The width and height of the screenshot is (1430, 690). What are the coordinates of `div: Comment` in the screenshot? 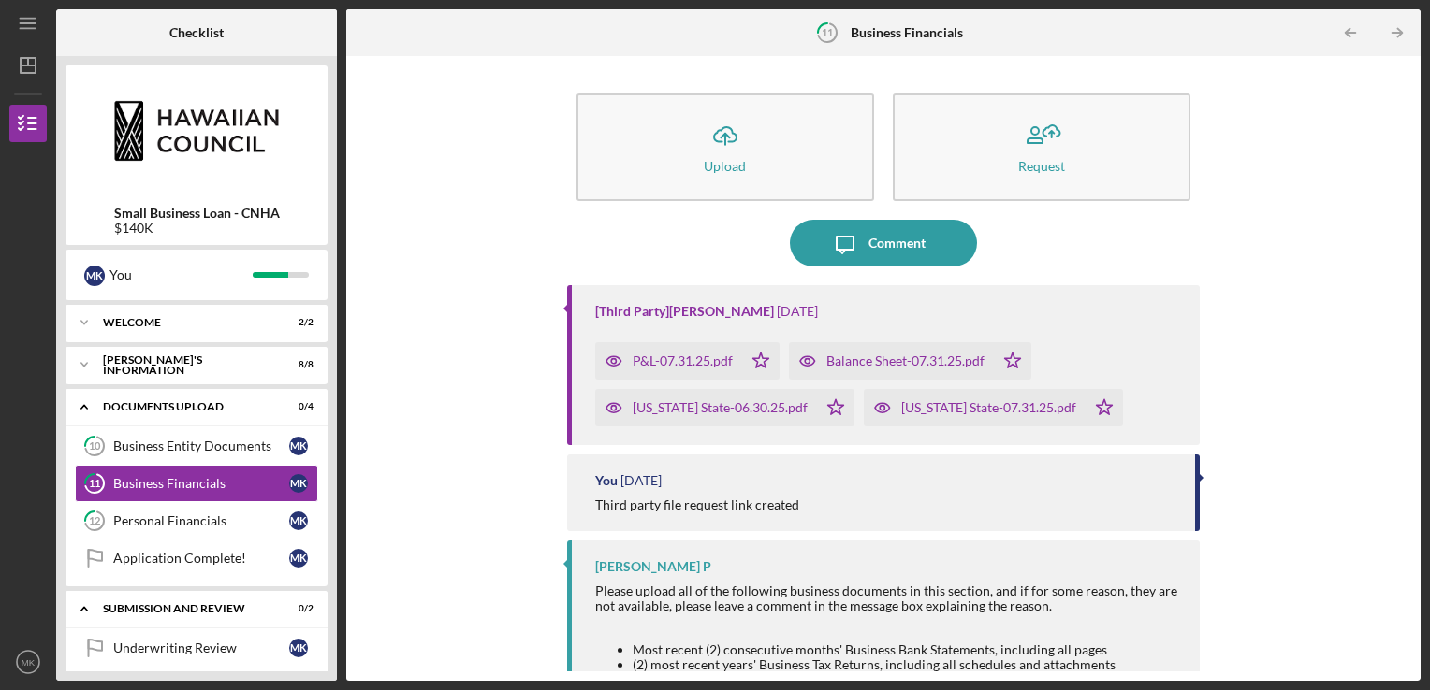 It's located at (896, 243).